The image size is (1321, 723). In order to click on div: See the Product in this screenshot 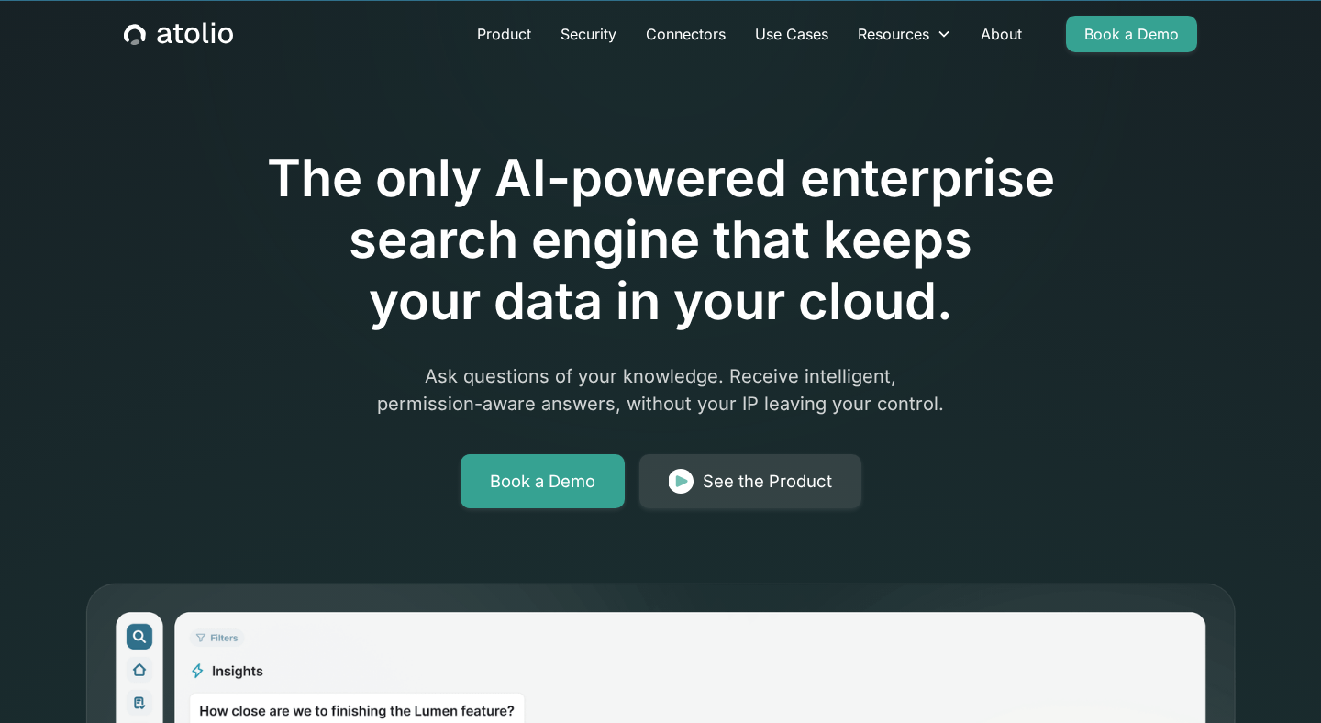, I will do `click(767, 482)`.